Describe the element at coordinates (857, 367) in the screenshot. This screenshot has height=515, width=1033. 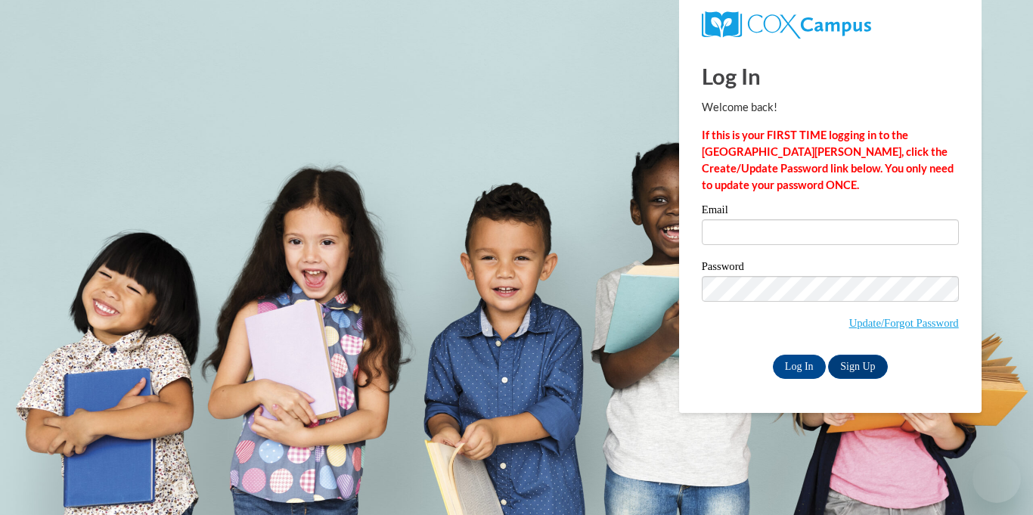
I see `a: Sign Up` at that location.